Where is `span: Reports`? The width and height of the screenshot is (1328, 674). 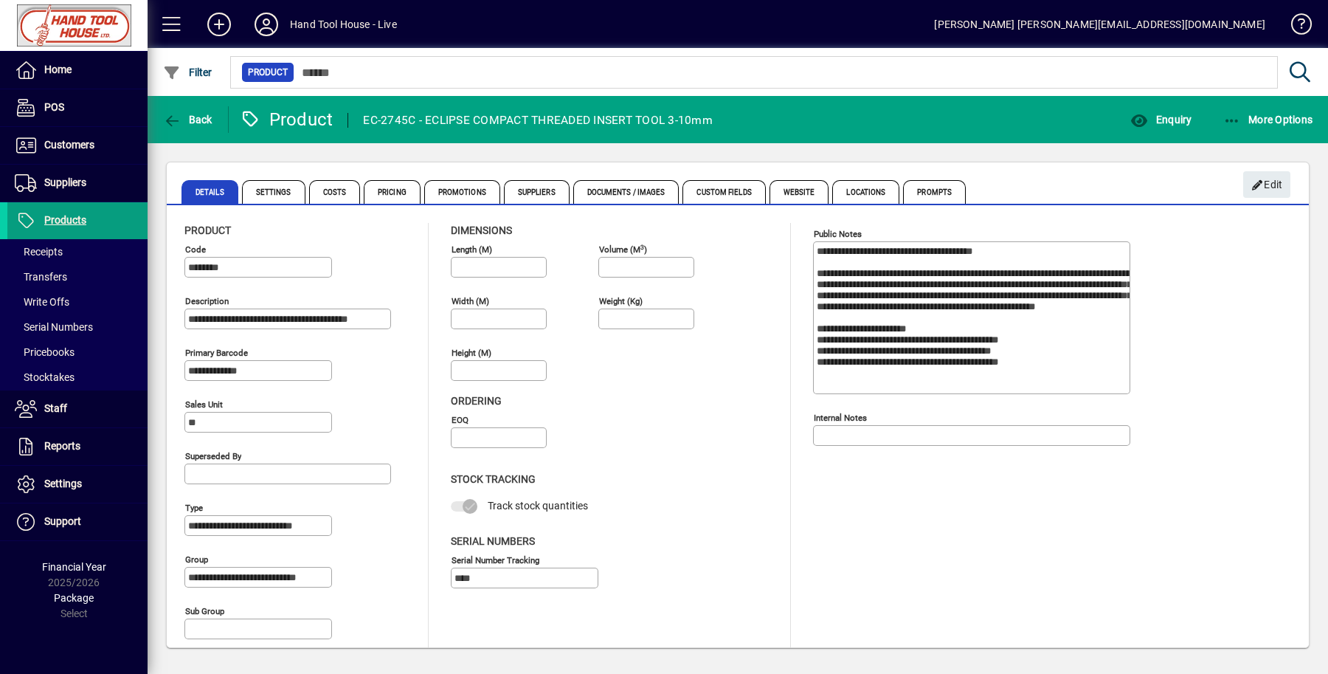
span: Reports is located at coordinates (62, 446).